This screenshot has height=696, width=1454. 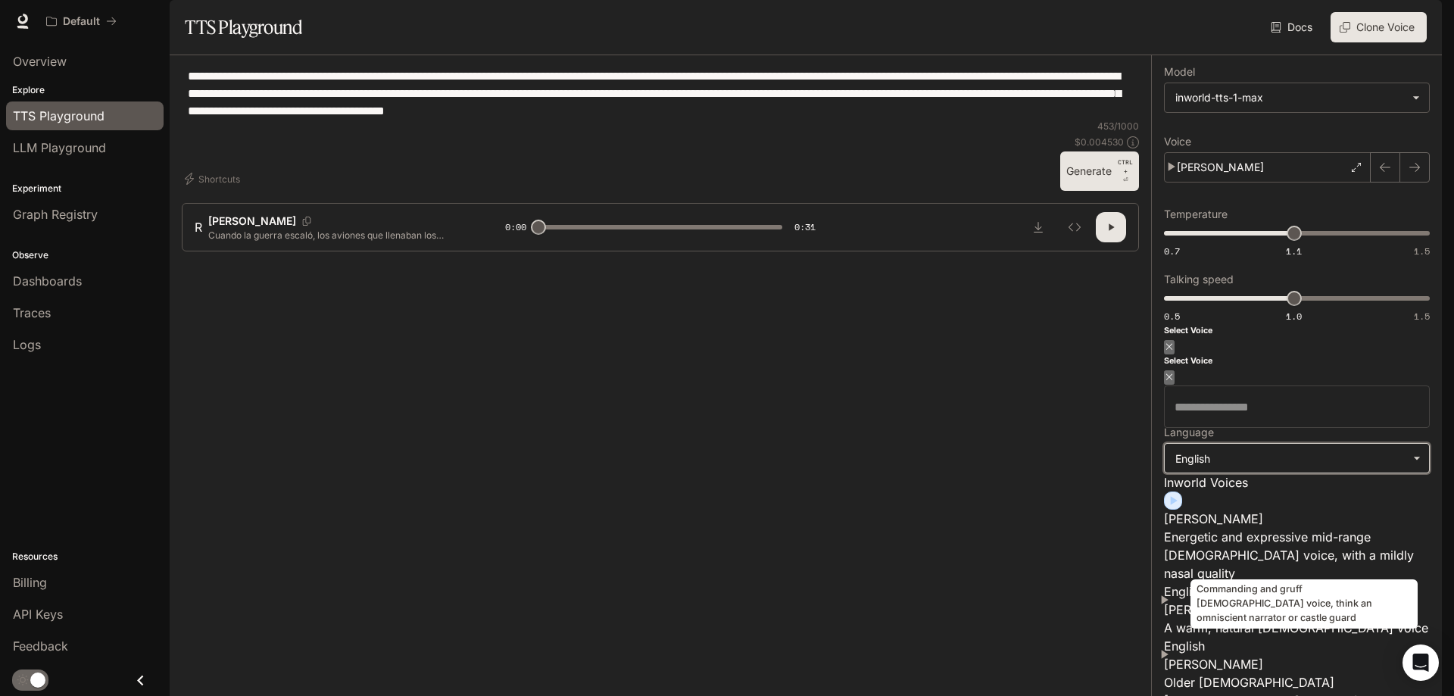 What do you see at coordinates (1075, 227) in the screenshot?
I see `button: Inspect` at bounding box center [1075, 227].